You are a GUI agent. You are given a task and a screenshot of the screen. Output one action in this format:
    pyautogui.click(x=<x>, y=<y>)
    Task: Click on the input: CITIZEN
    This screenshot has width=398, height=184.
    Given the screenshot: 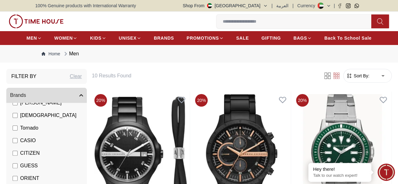 What is the action you would take?
    pyautogui.click(x=15, y=153)
    